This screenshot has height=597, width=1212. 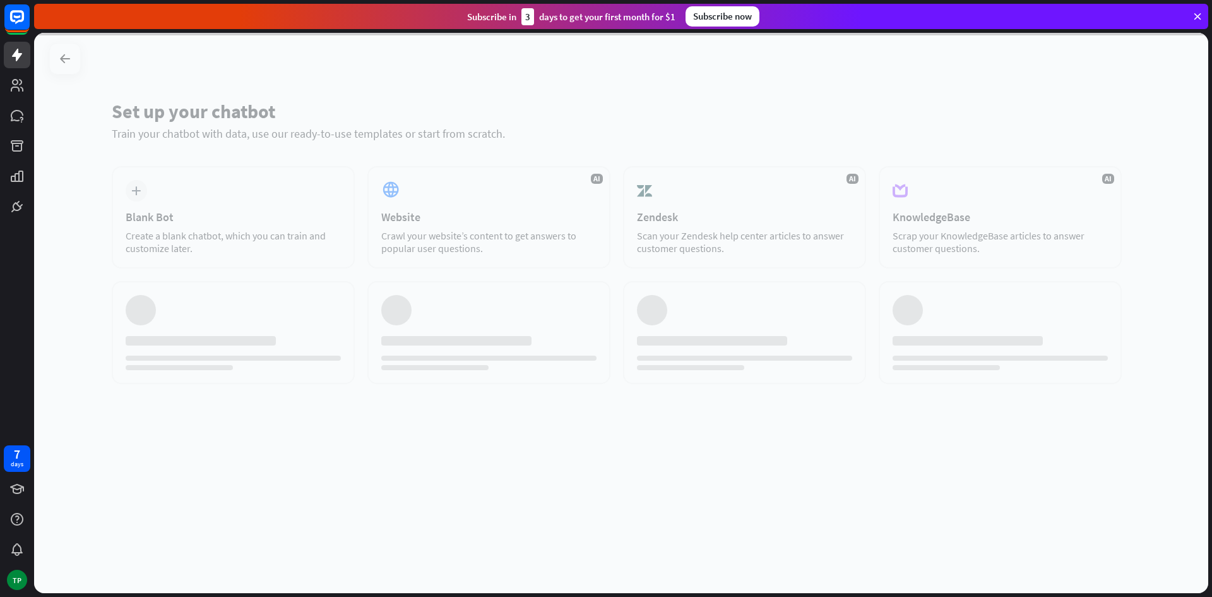 What do you see at coordinates (571, 16) in the screenshot?
I see `div: Subscribe in days to get your first month for $1` at bounding box center [571, 16].